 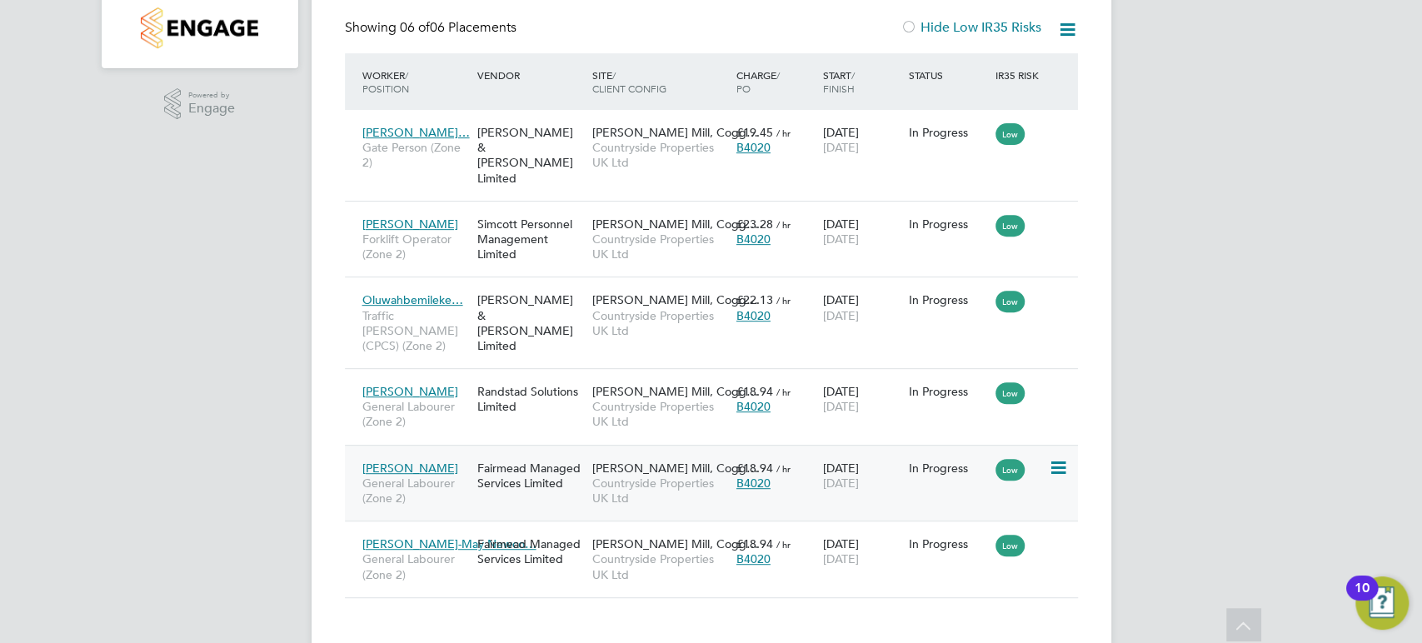 What do you see at coordinates (531, 75) in the screenshot?
I see `div: Vendor` at bounding box center [531, 75].